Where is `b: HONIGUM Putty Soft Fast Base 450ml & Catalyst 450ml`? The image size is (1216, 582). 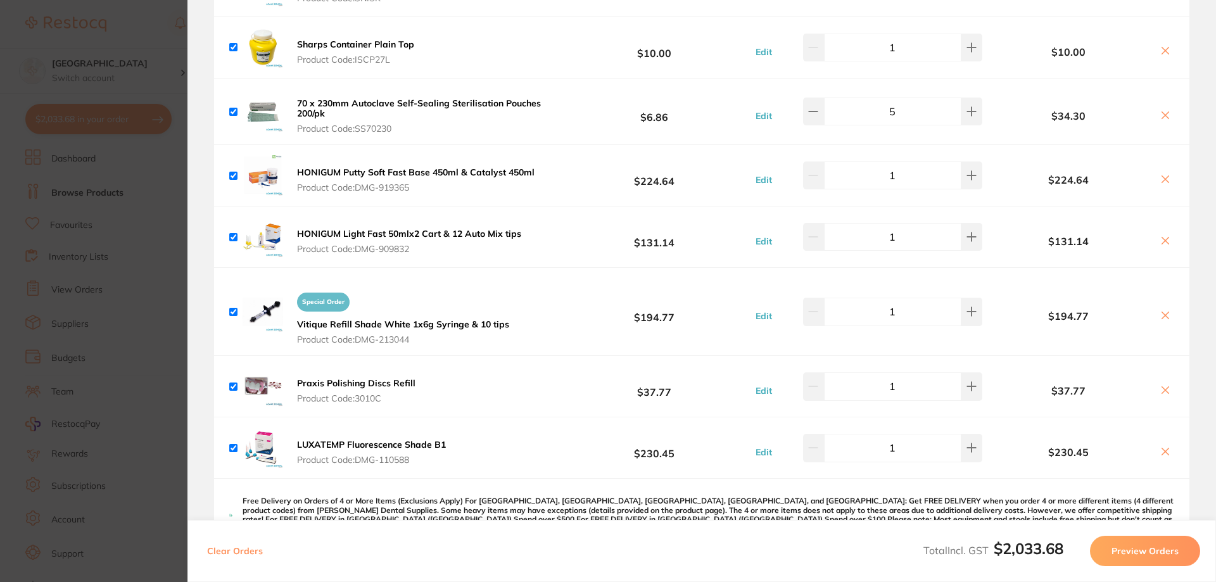 b: HONIGUM Putty Soft Fast Base 450ml & Catalyst 450ml is located at coordinates (416, 172).